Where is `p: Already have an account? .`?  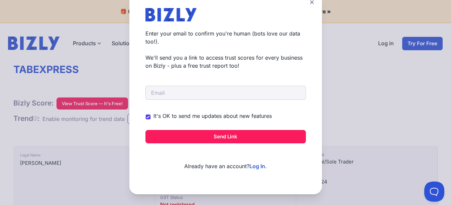
p: Already have an account? . is located at coordinates (226, 161).